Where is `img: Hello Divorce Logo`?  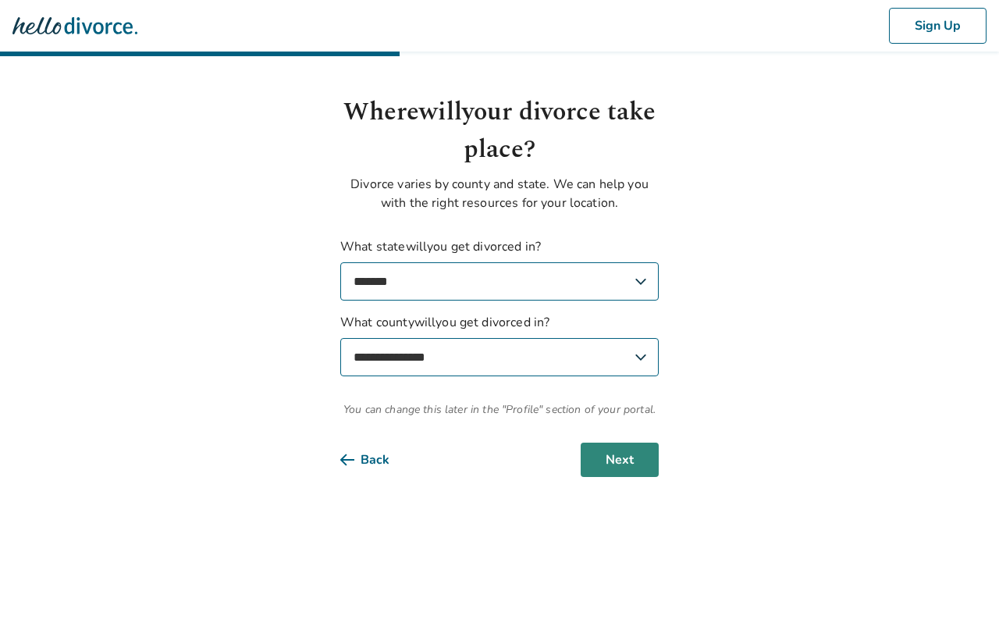
img: Hello Divorce Logo is located at coordinates (75, 26).